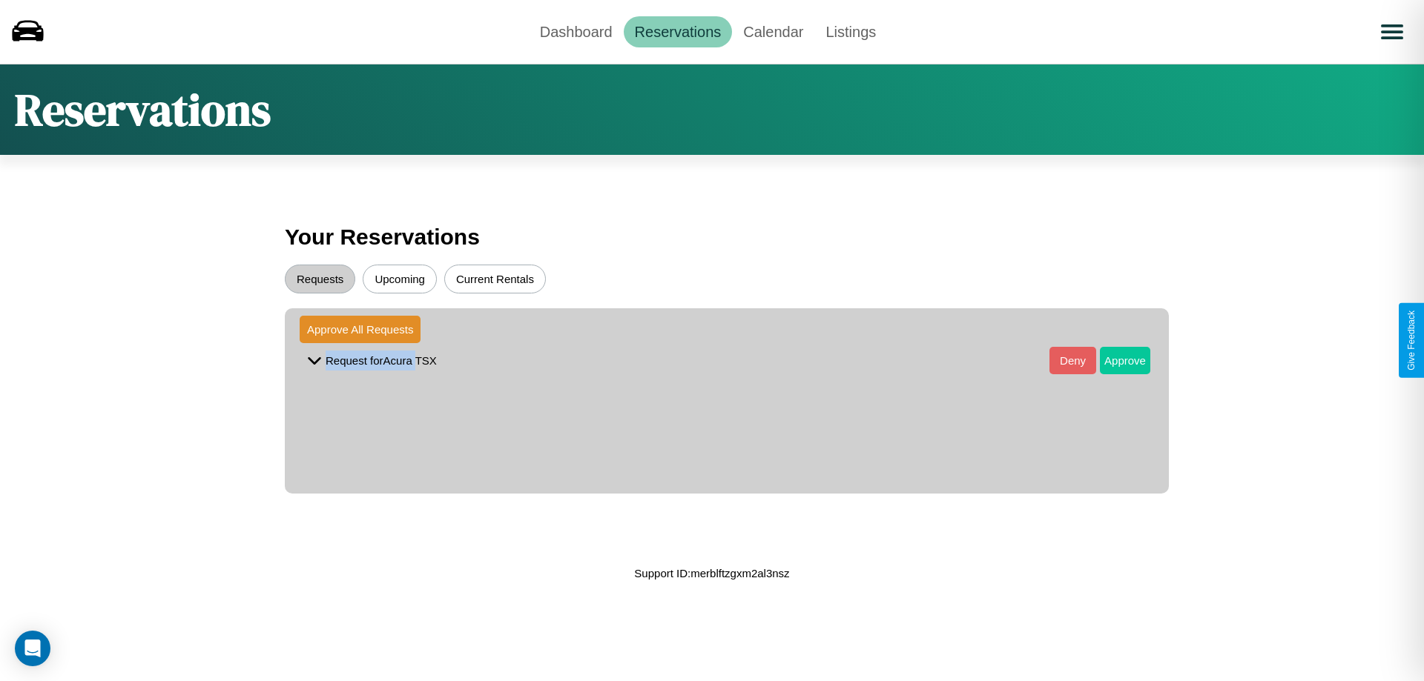 The image size is (1424, 681). I want to click on a: Calendar, so click(773, 32).